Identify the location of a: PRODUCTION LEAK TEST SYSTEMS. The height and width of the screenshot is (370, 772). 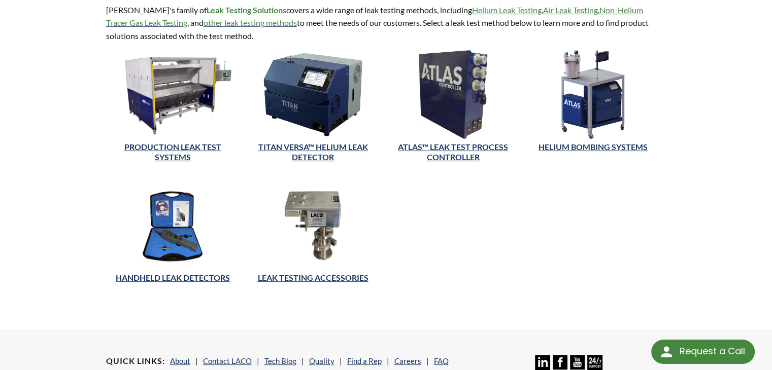
(172, 152).